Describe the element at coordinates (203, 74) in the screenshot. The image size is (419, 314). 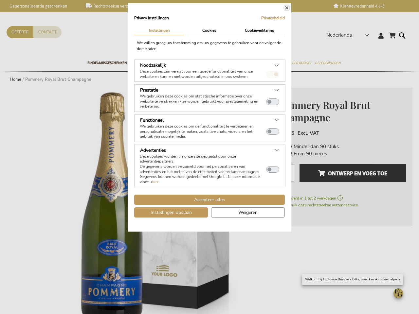
I see `p: Deze cookies zijn vereist voor een goede functionaliteit van onze website en kunnen niet worden u...` at that location.